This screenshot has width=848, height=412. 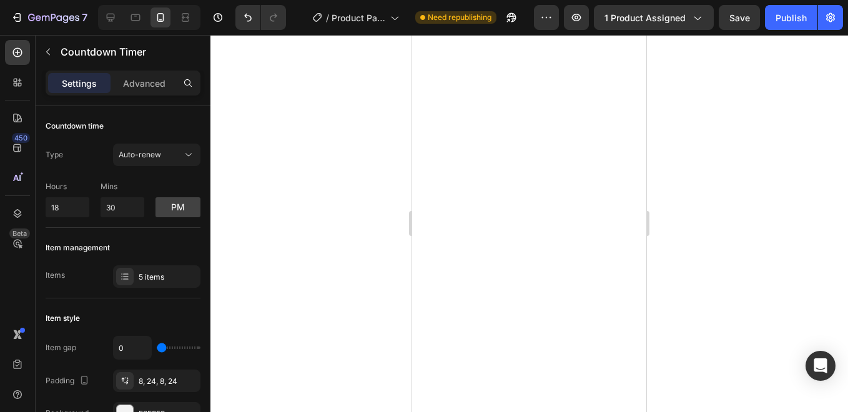 What do you see at coordinates (55, 276) in the screenshot?
I see `div: Items` at bounding box center [55, 276].